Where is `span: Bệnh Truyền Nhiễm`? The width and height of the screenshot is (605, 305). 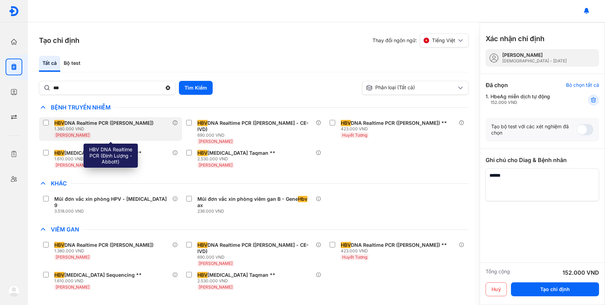 span: Bệnh Truyền Nhiễm is located at coordinates (81, 107).